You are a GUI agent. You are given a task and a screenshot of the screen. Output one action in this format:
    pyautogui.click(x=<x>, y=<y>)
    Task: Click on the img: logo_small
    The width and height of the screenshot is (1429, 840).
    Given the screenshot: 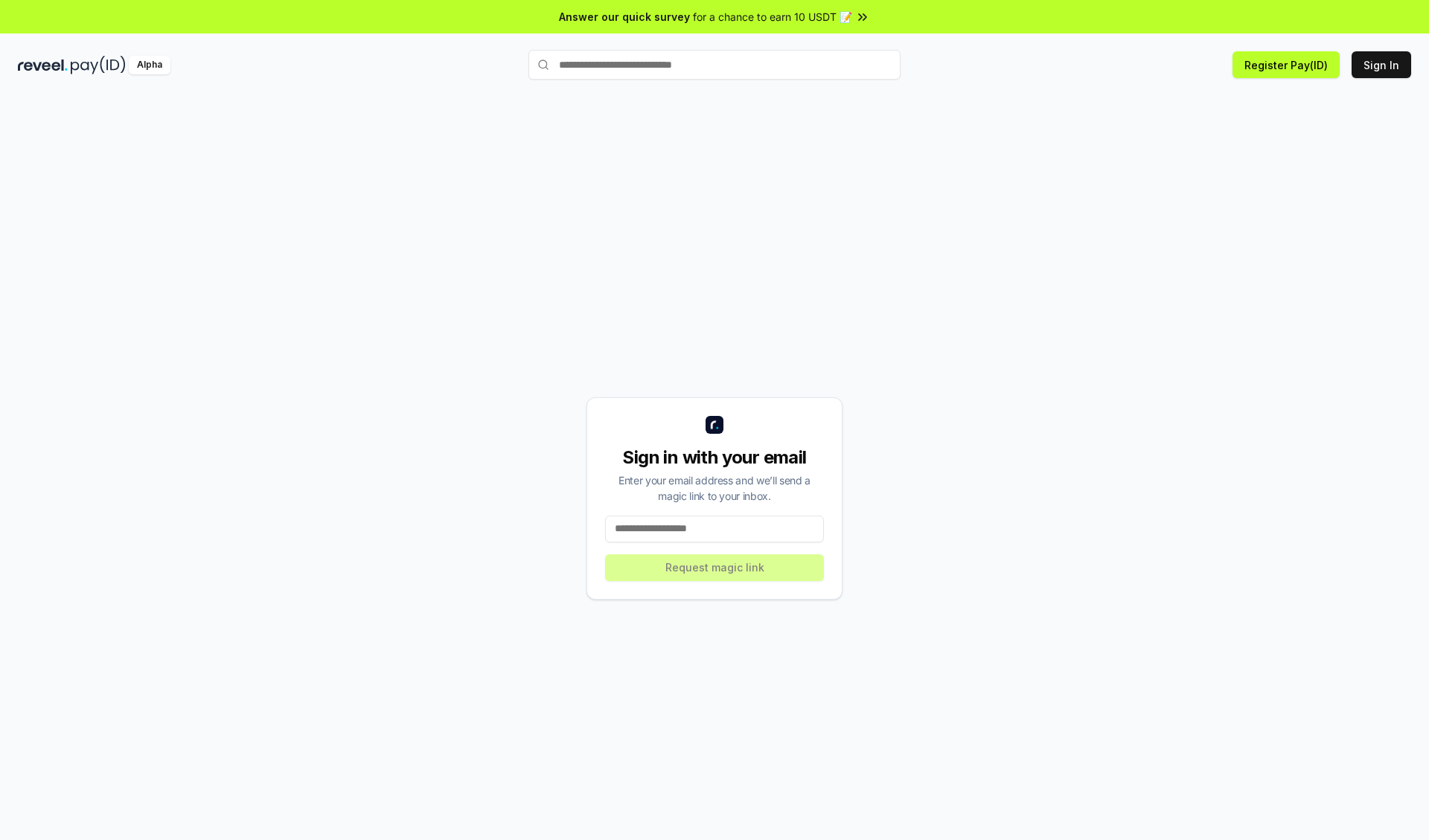 What is the action you would take?
    pyautogui.click(x=714, y=425)
    